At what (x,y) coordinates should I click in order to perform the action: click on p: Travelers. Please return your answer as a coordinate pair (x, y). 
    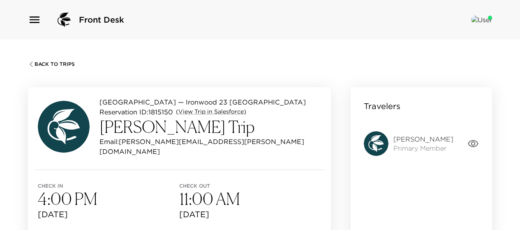
    Looking at the image, I should click on (382, 106).